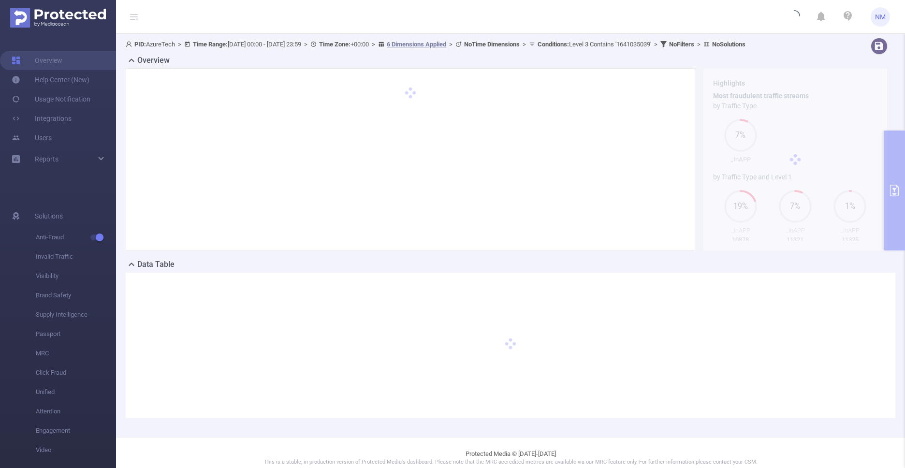 Image resolution: width=905 pixels, height=468 pixels. What do you see at coordinates (794, 17) in the screenshot?
I see `i: icon: loading` at bounding box center [794, 17].